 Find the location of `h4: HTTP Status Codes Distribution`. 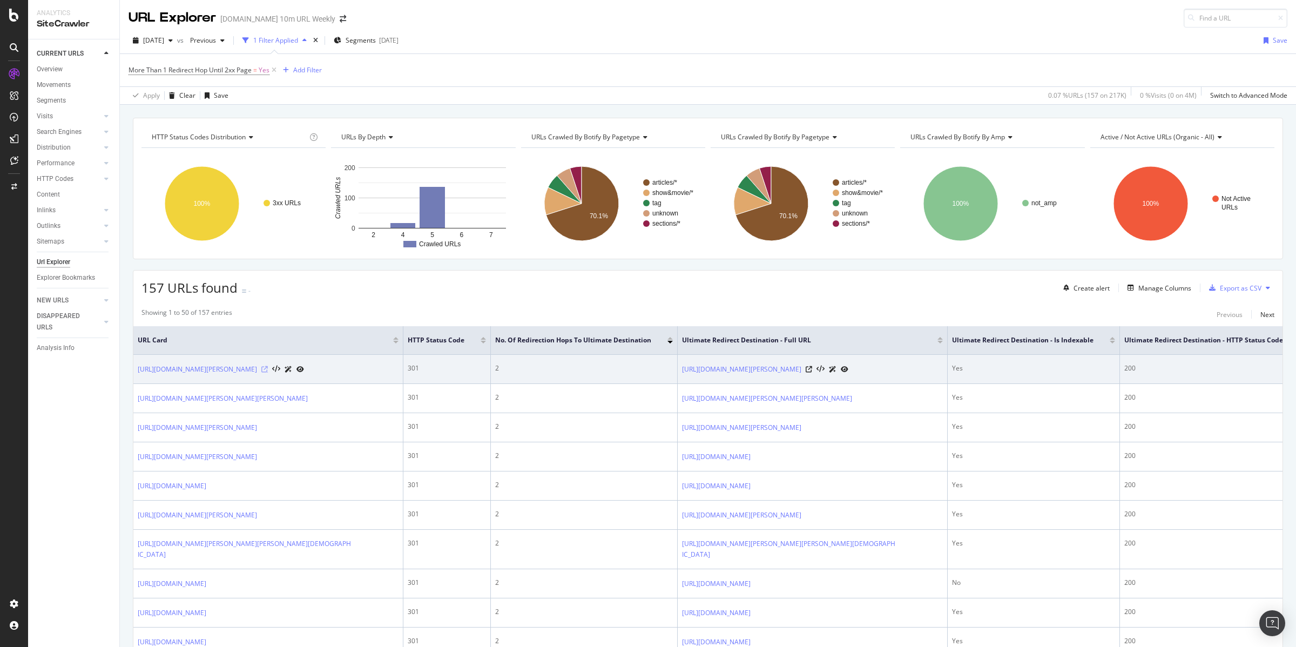

h4: HTTP Status Codes Distribution is located at coordinates (228, 137).